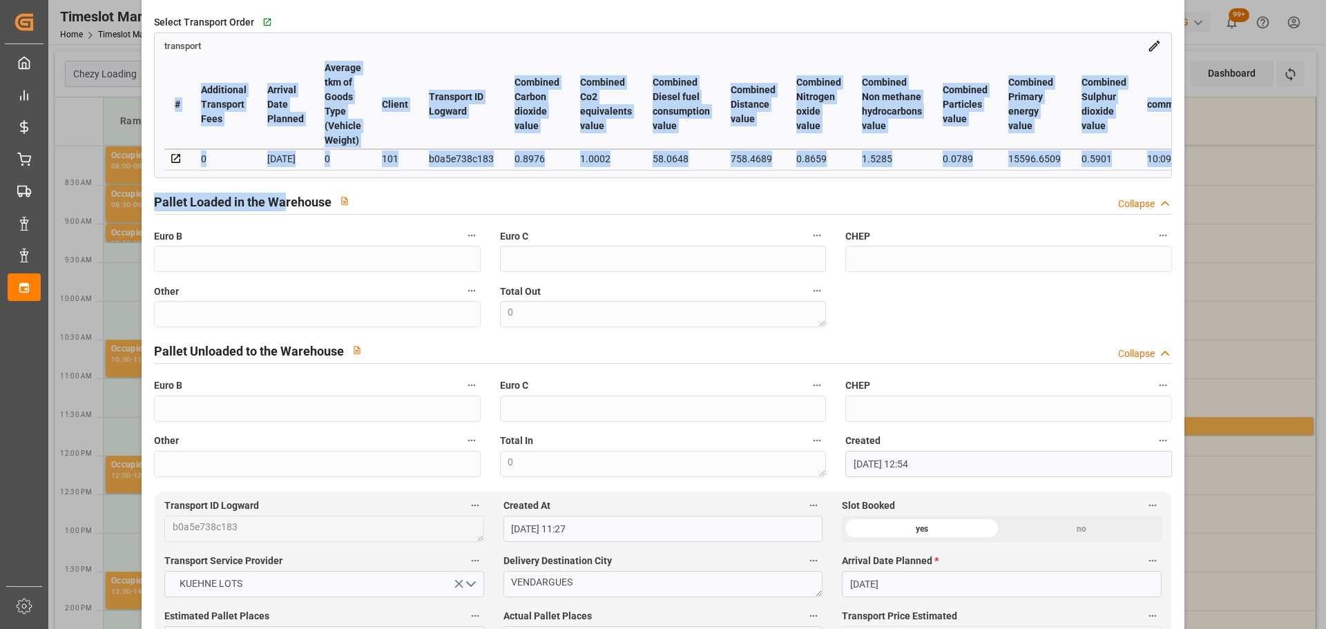  What do you see at coordinates (1152, 561) in the screenshot?
I see `button: Arrival Date Planned *` at bounding box center [1152, 561].